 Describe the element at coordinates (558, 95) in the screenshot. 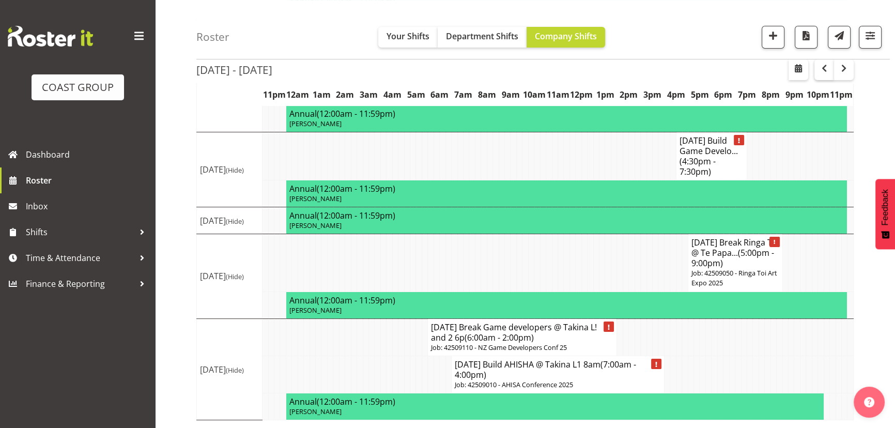

I see `th: 11am` at that location.